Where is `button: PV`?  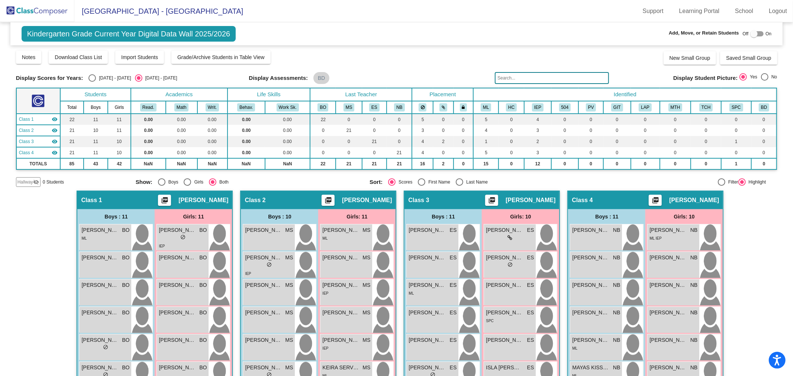 button: PV is located at coordinates (591, 108).